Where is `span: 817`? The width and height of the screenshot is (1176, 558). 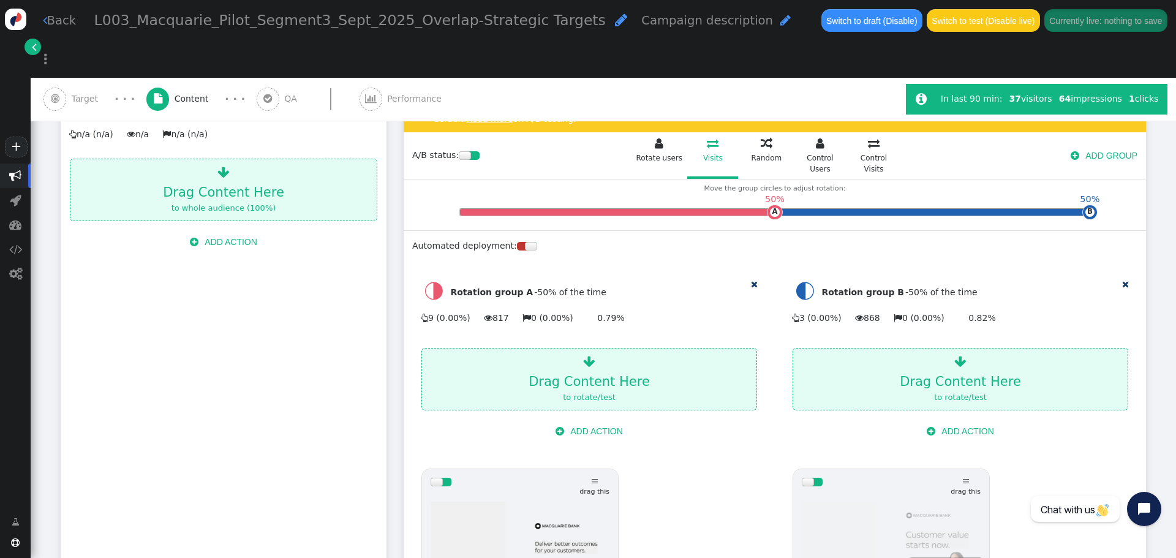 span: 817 is located at coordinates (496, 318).